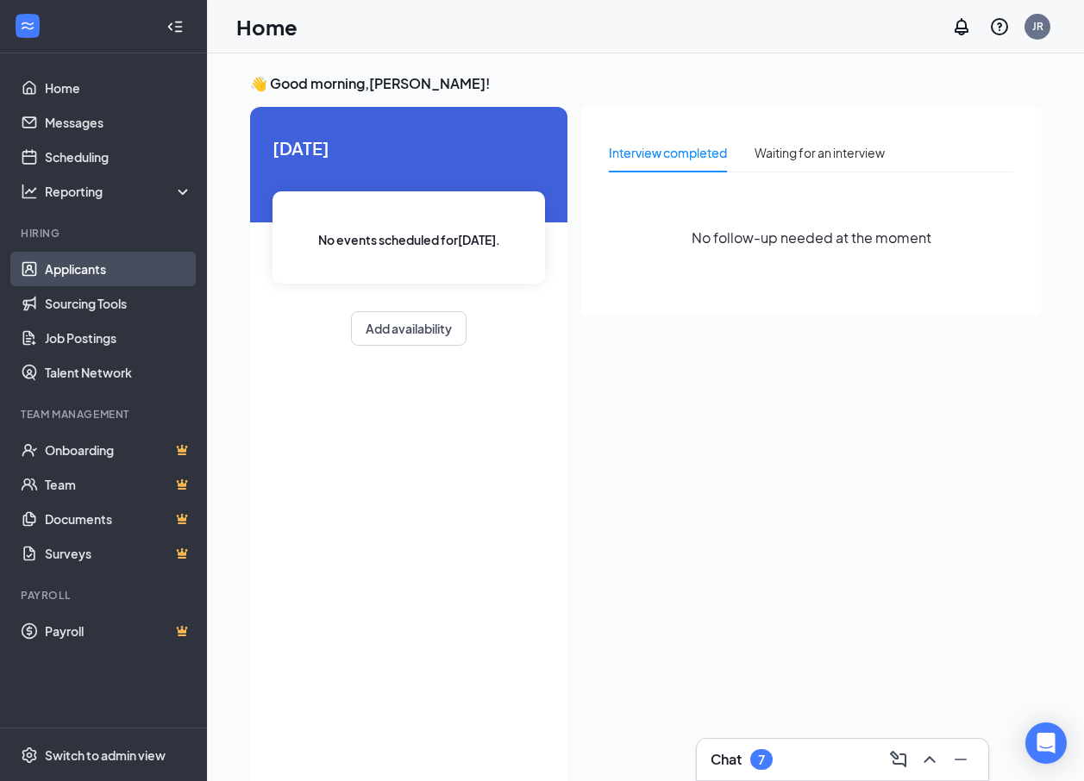 This screenshot has width=1084, height=781. What do you see at coordinates (961, 27) in the screenshot?
I see `svg: Notifications` at bounding box center [961, 27].